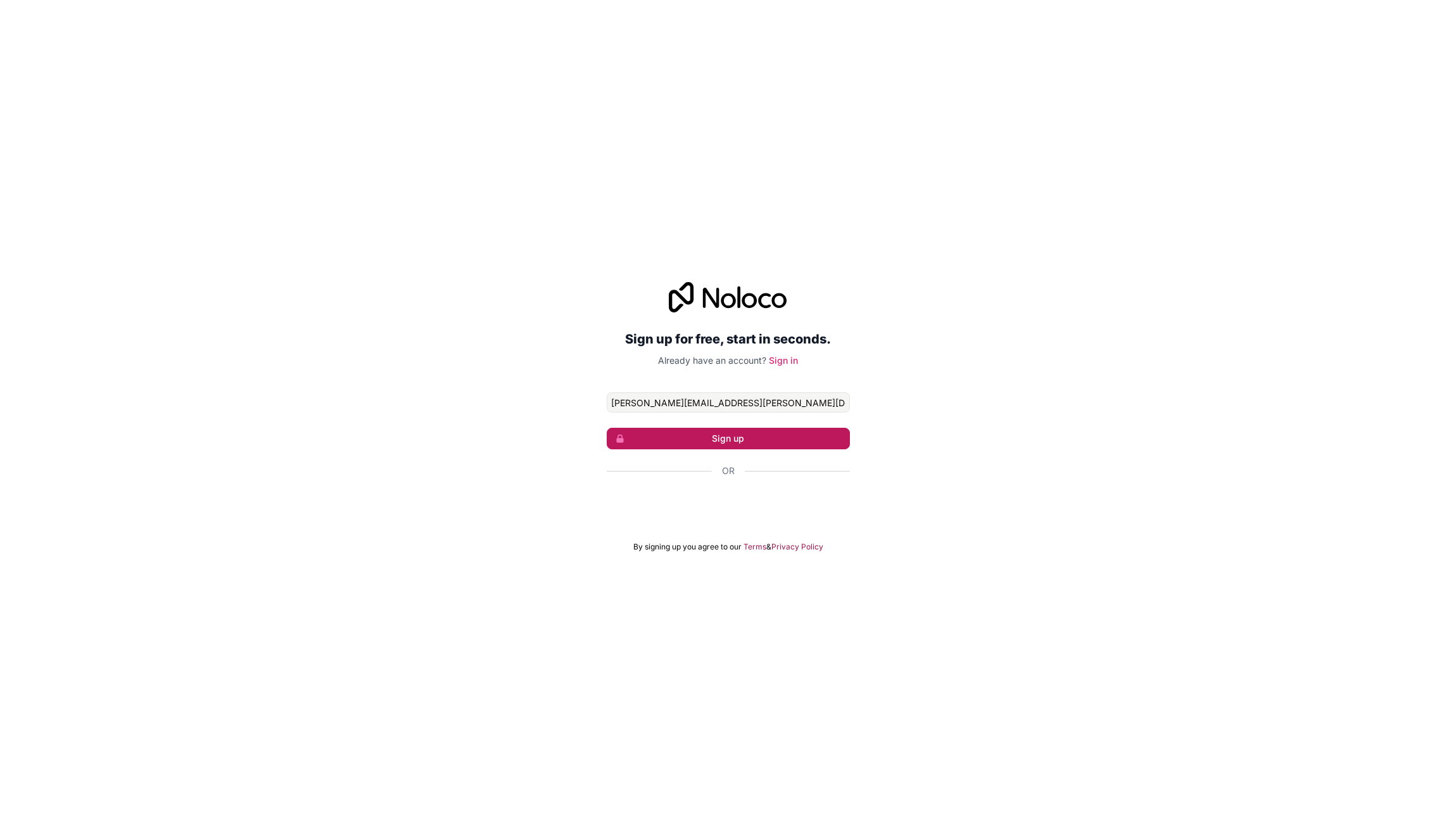  What do you see at coordinates (712, 360) in the screenshot?
I see `span: Already have an account?` at bounding box center [712, 360].